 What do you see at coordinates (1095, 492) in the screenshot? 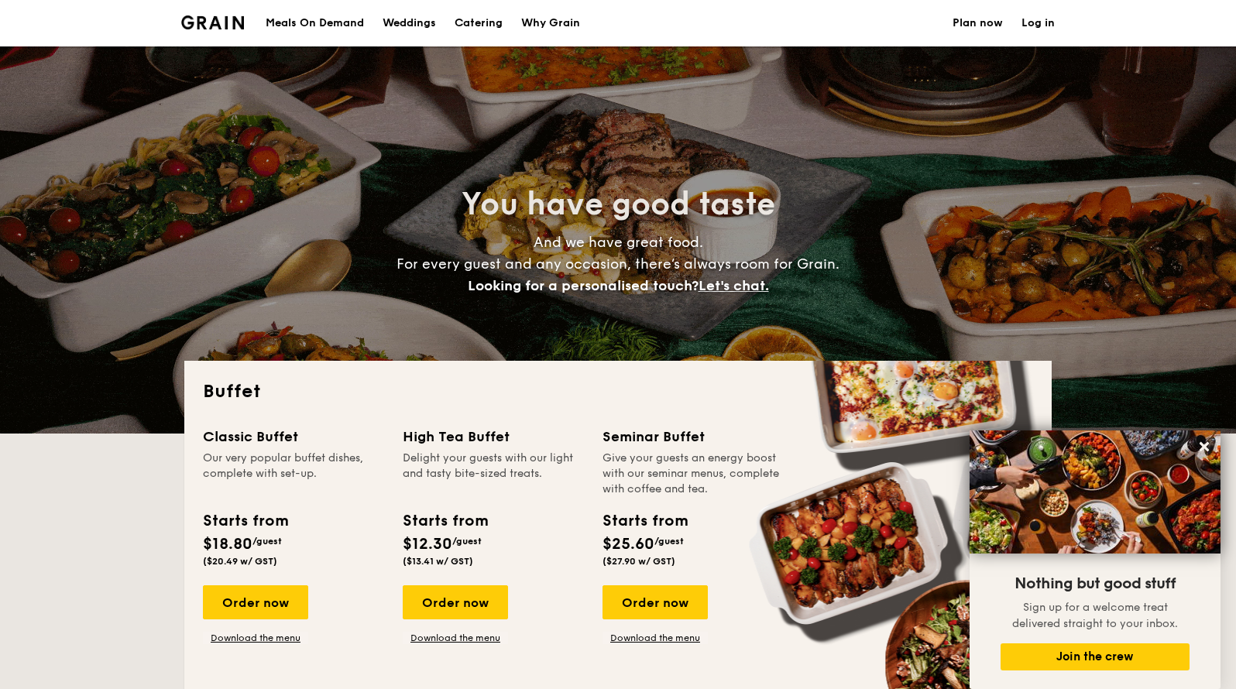
I see `img: DSC07876-Edit02-Large.jpeg` at bounding box center [1095, 492].